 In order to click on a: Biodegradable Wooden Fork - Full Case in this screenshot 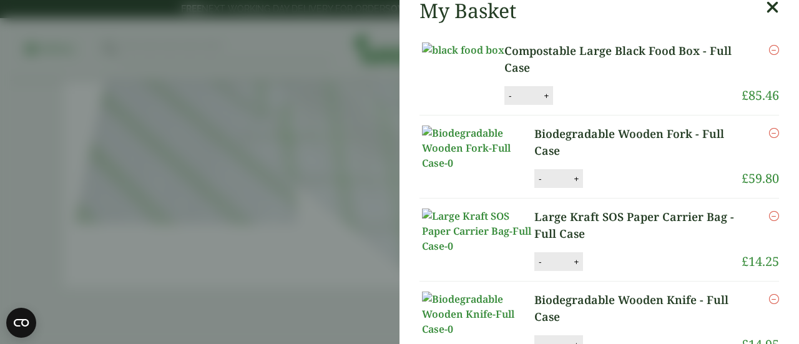, I will do `click(638, 142)`.